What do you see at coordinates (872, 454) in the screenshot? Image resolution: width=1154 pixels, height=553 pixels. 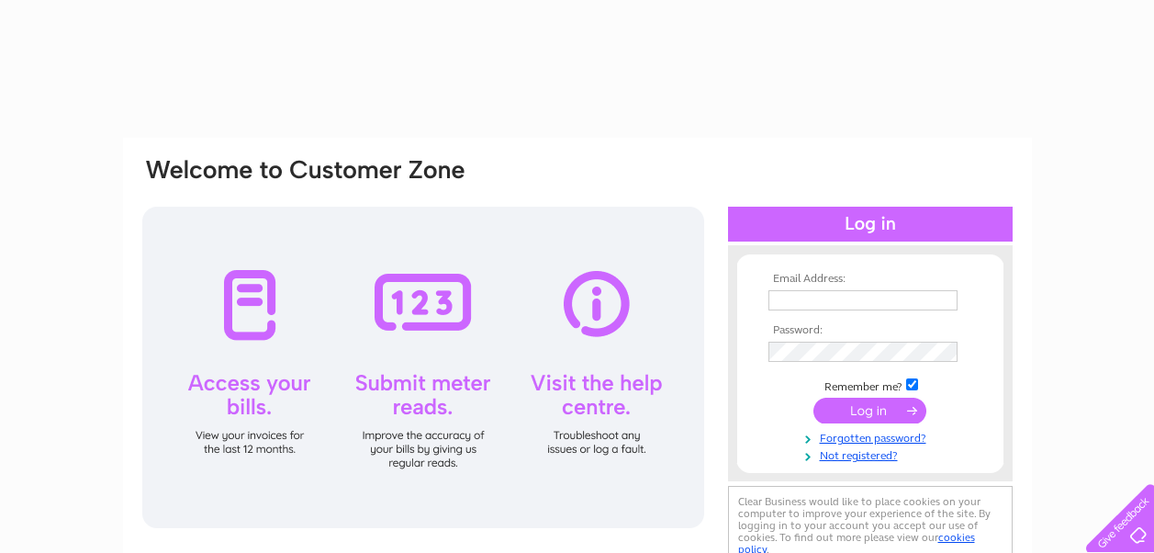 I see `a: Not registered?` at bounding box center [872, 454].